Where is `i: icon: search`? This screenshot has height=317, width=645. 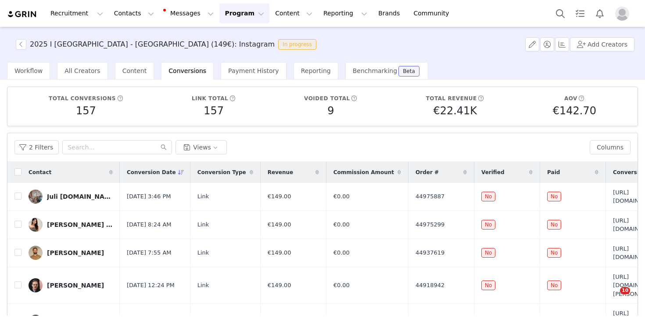
i: icon: search is located at coordinates (164, 147).